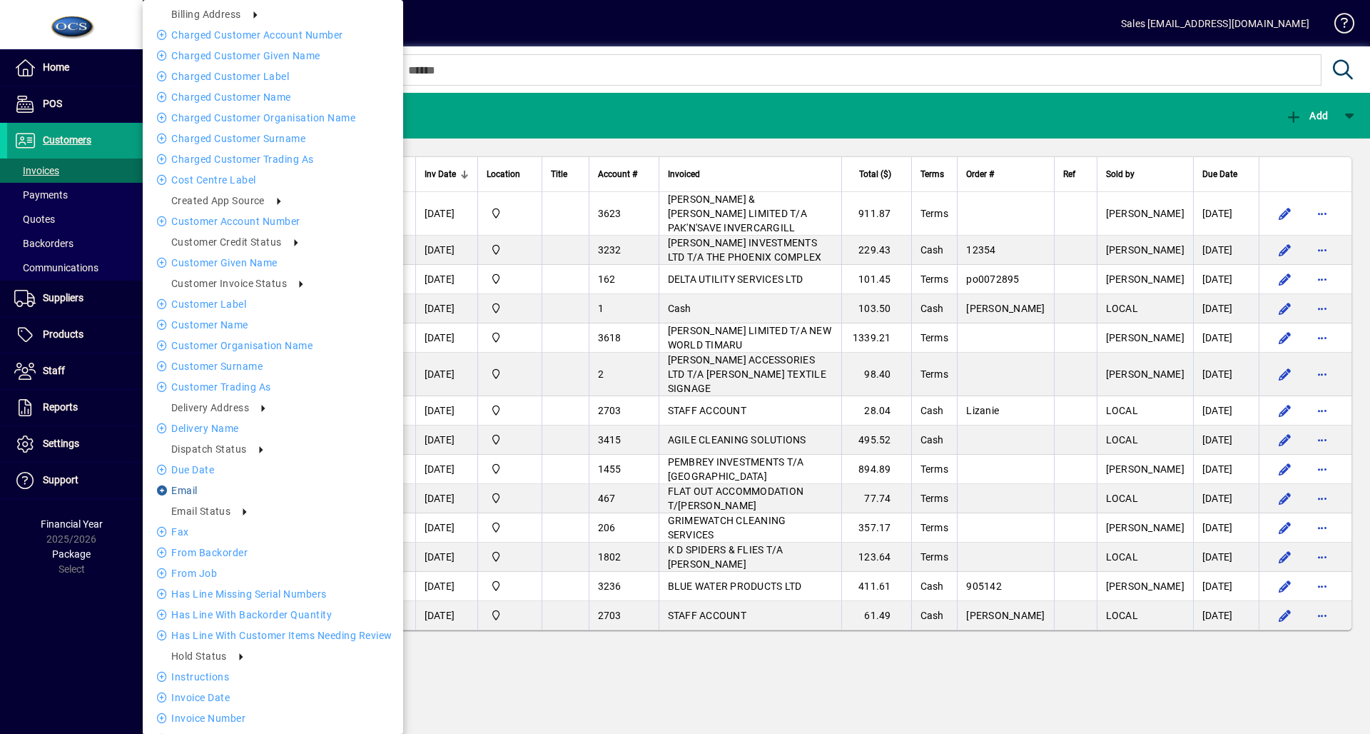 This screenshot has height=734, width=1370. I want to click on li: Charged Customer Trading as, so click(273, 159).